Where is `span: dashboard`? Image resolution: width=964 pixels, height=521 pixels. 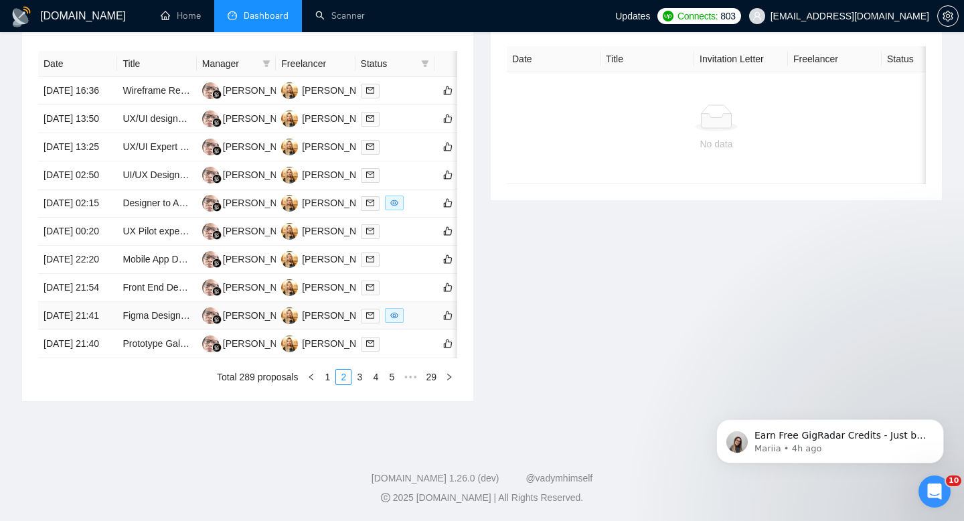
span: dashboard is located at coordinates (232, 15).